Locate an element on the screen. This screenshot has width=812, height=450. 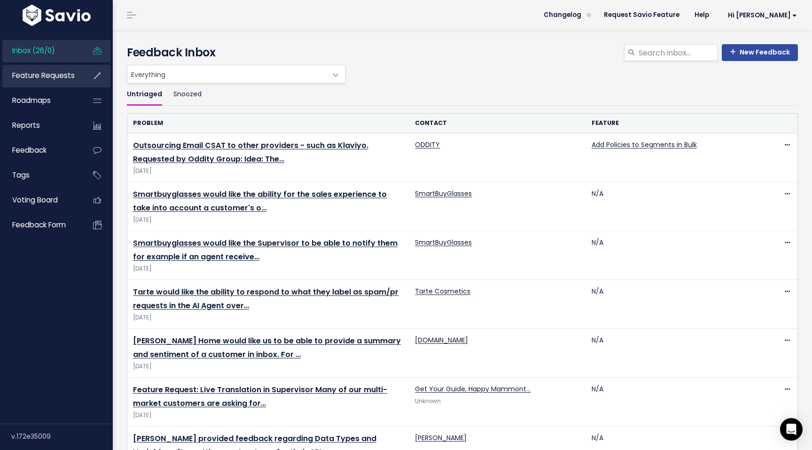
a: Snoozed is located at coordinates (187, 94).